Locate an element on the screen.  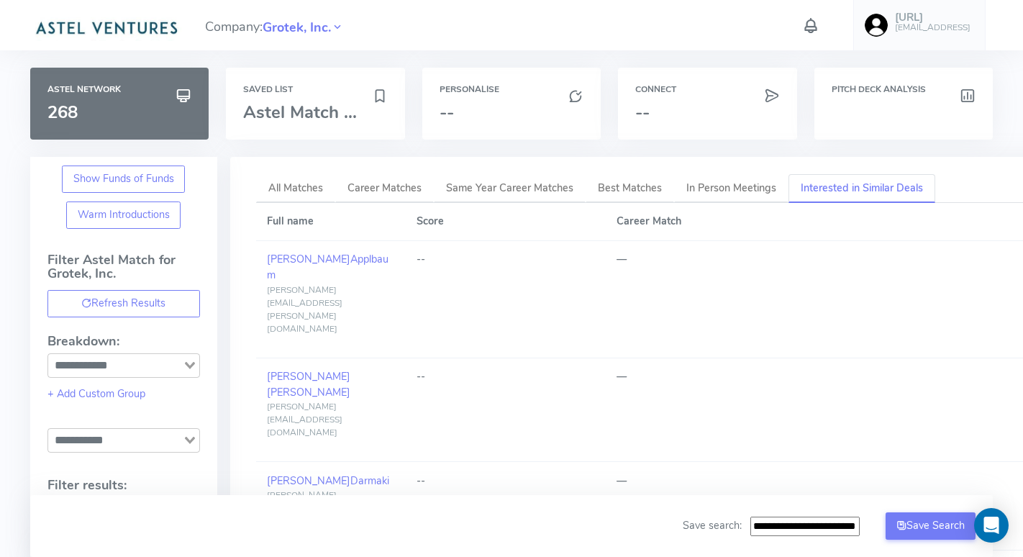
h6: Personalise is located at coordinates (512, 89).